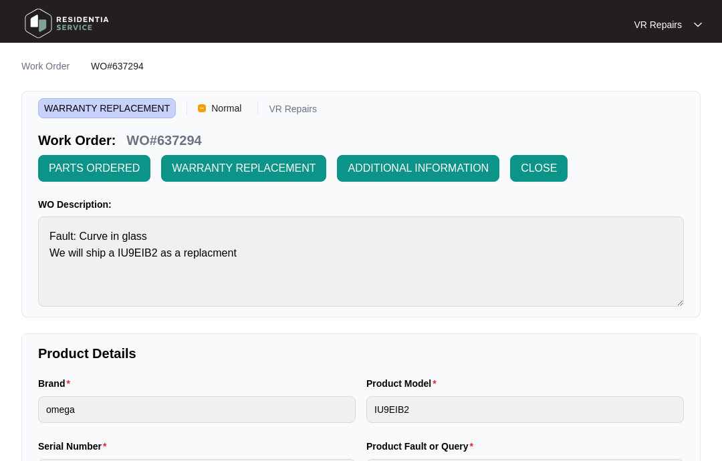 This screenshot has width=722, height=461. I want to click on span: WO#637294, so click(117, 66).